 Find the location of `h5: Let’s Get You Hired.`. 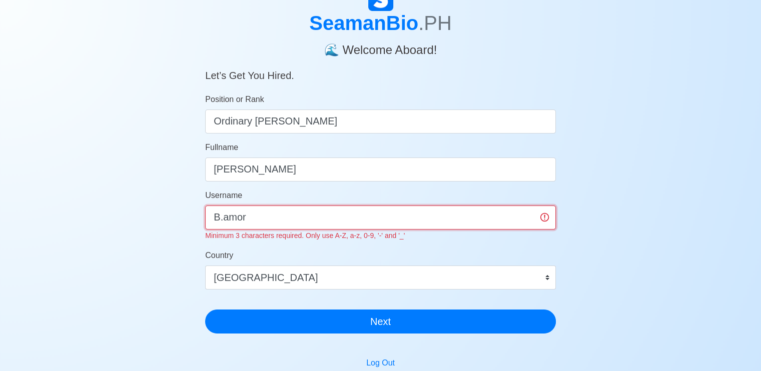

h5: Let’s Get You Hired. is located at coordinates (380, 70).